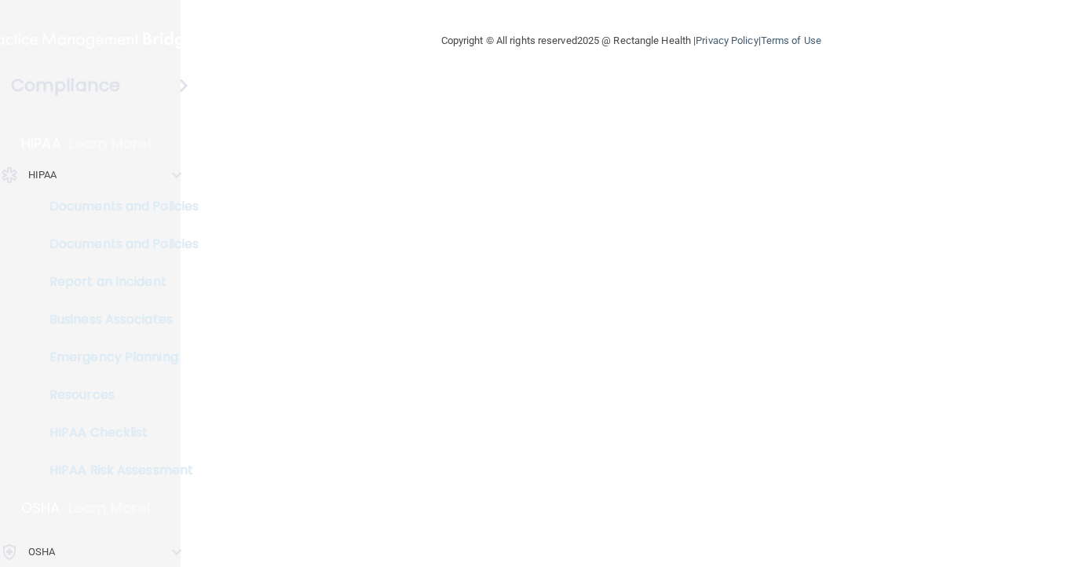 This screenshot has height=567, width=1082. I want to click on p: Resources, so click(117, 395).